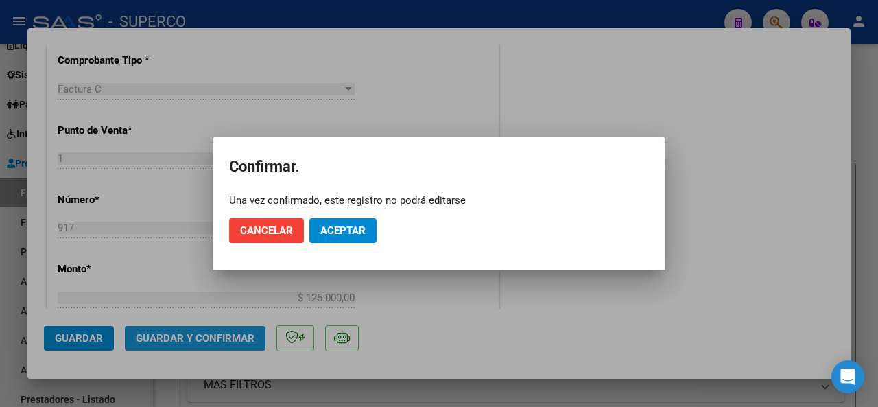 This screenshot has height=407, width=878. Describe the element at coordinates (266, 231) in the screenshot. I see `button: Cancelar` at that location.